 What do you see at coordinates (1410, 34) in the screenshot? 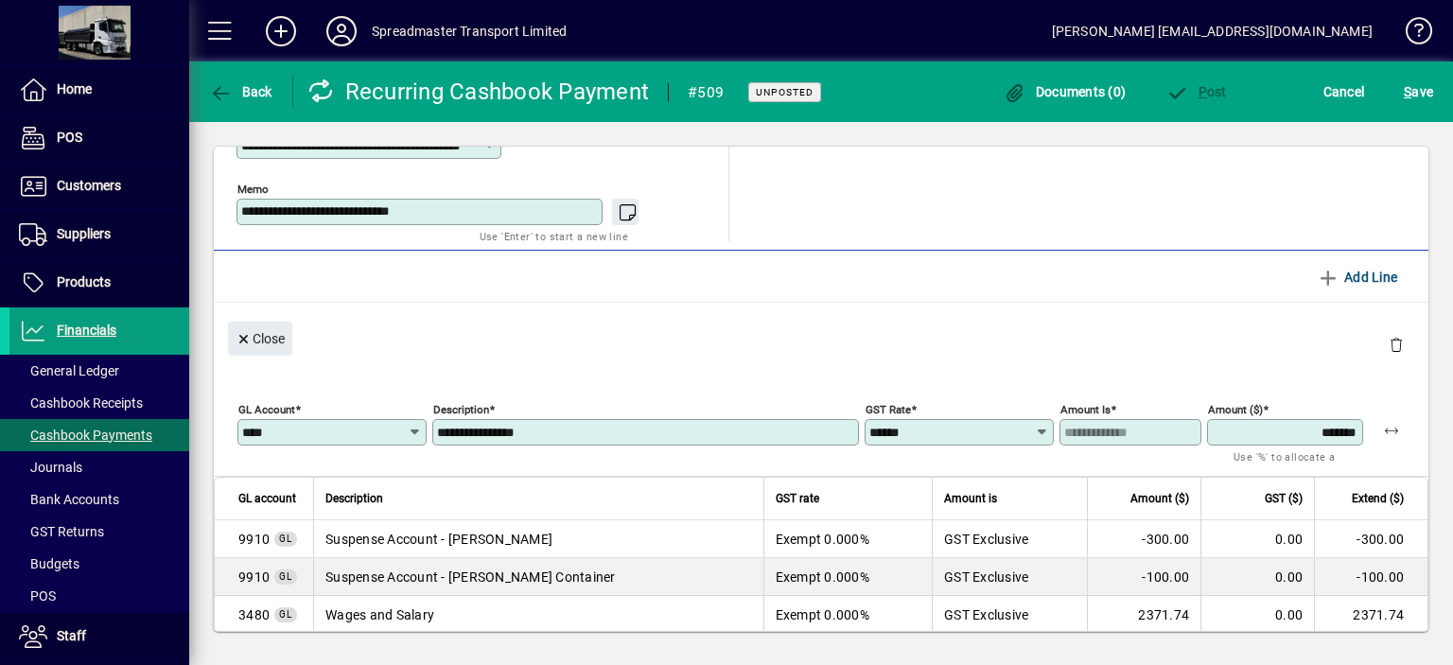
I see `a: Knowledge Base` at bounding box center [1410, 34].